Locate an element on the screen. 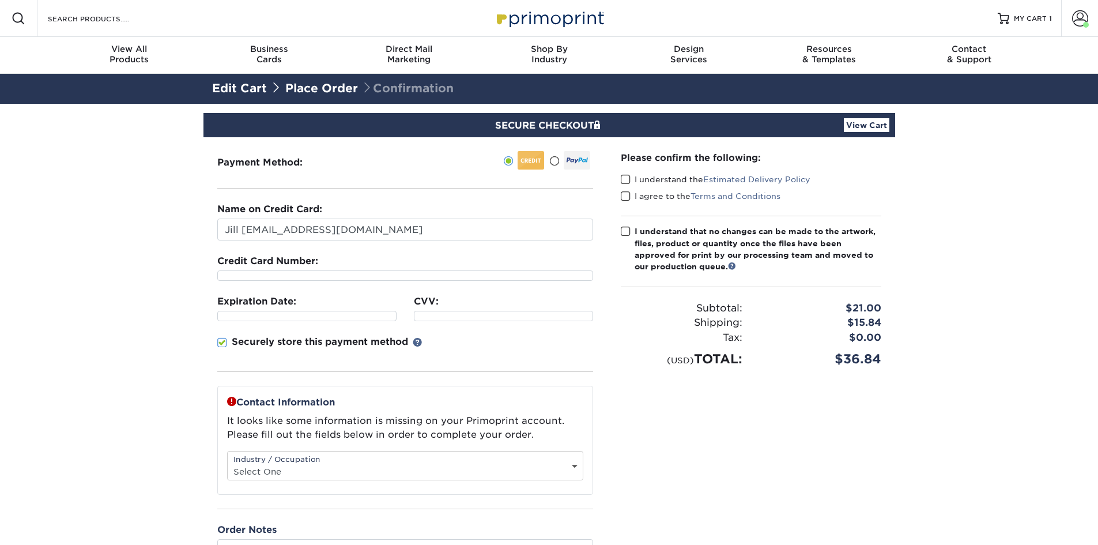 Image resolution: width=1098 pixels, height=545 pixels. a: Direct MailMarketing is located at coordinates (409, 55).